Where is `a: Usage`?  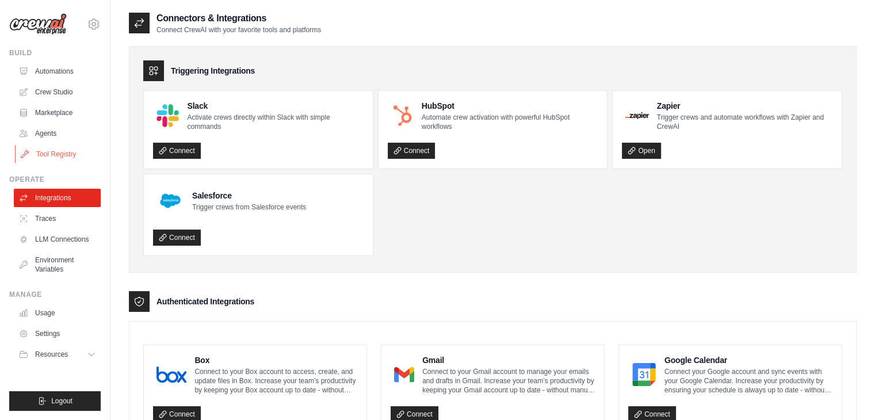
a: Usage is located at coordinates (57, 313).